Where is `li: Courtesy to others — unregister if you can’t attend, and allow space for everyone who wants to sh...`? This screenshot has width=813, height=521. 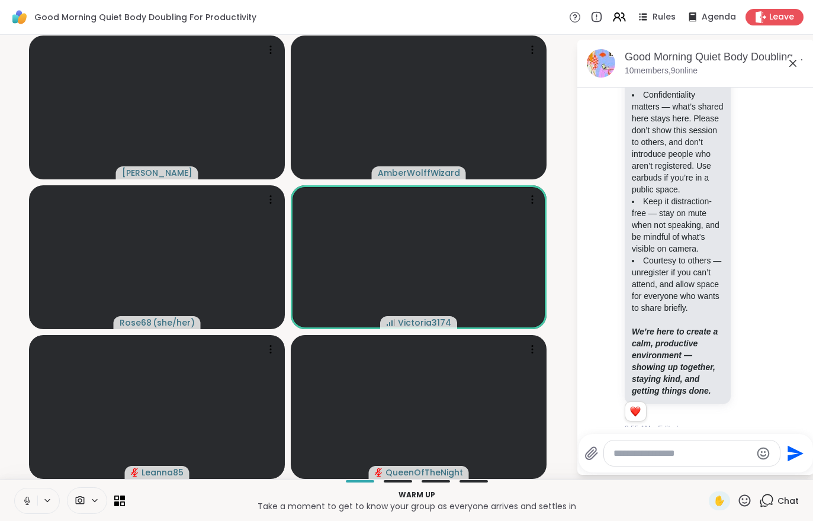 li: Courtesy to others — unregister if you can’t attend, and allow space for everyone who wants to sh... is located at coordinates (678, 284).